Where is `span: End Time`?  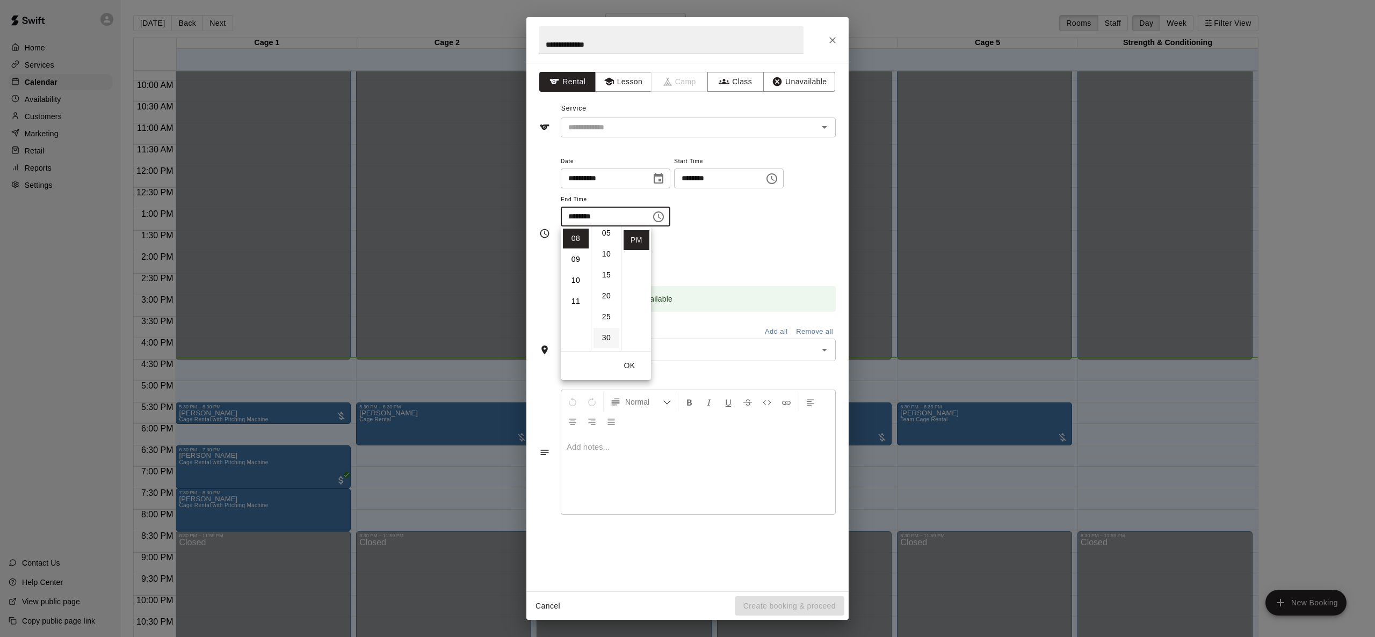 span: End Time is located at coordinates (615, 200).